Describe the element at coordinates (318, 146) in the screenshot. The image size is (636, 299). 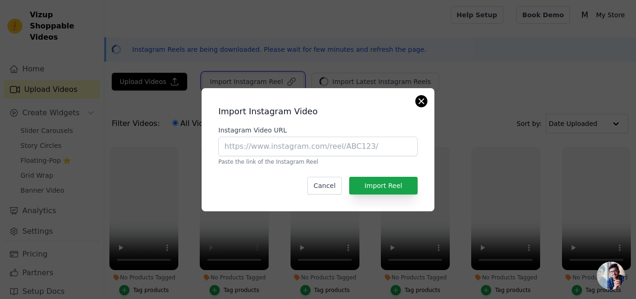
I see `input: https://www.instagram.com/reel/ABC123/` at that location.